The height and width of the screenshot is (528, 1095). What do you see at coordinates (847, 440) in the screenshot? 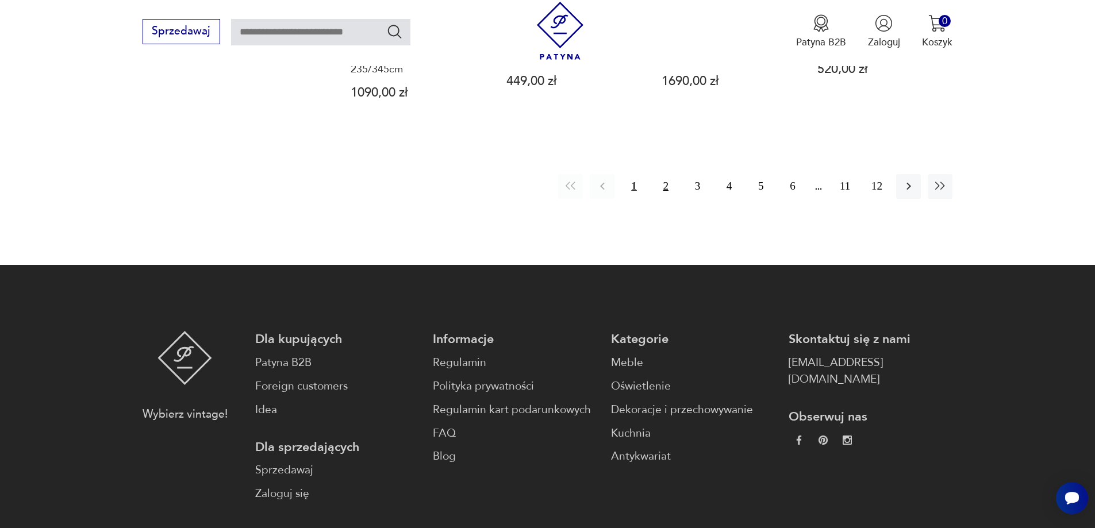
I see `img: c2fd9cf7f39615d9d6839a72ae8e59e5.webp` at bounding box center [847, 440].